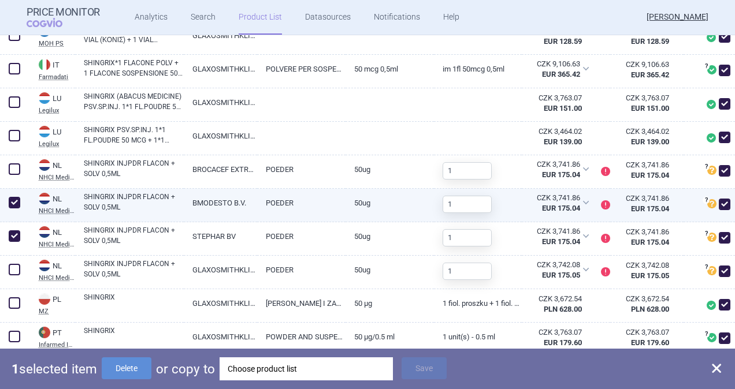 The width and height of the screenshot is (735, 389). I want to click on div: CZK 3,742.08, so click(643, 266).